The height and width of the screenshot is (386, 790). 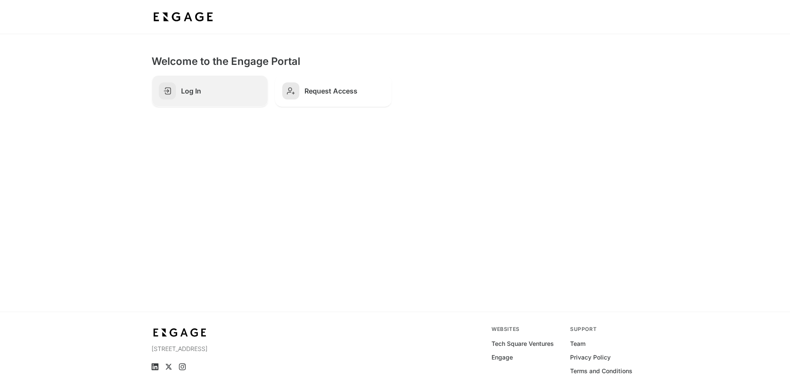 I want to click on a: X (Twitter), so click(x=169, y=367).